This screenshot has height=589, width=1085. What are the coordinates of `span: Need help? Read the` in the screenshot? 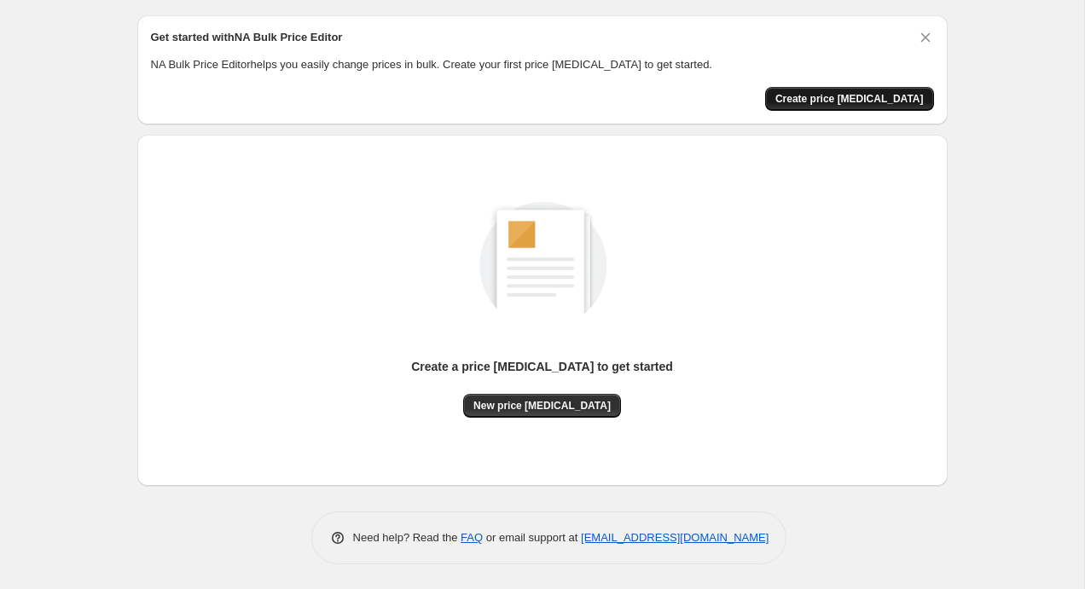 It's located at (407, 537).